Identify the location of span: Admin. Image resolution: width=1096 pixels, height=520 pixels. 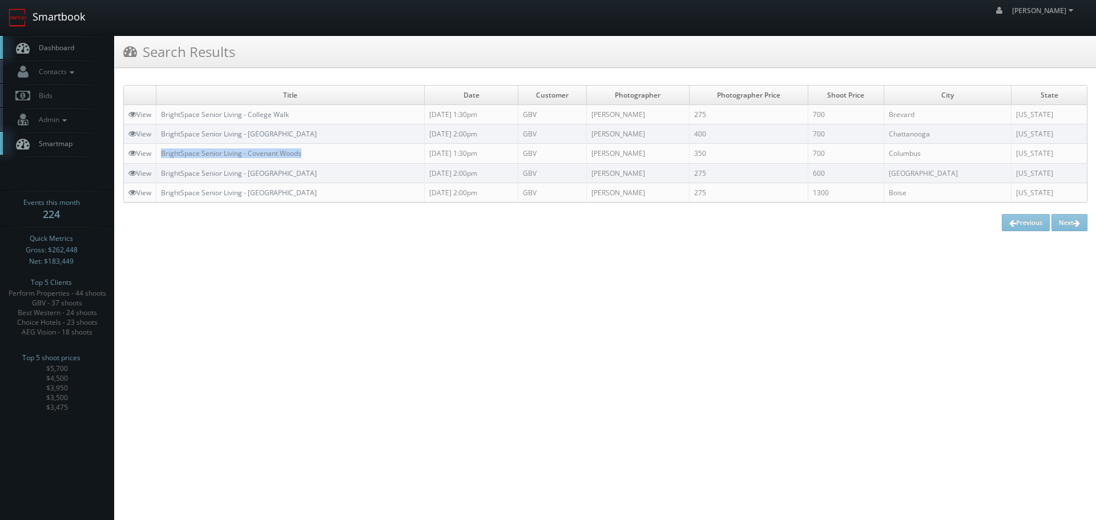
(51, 119).